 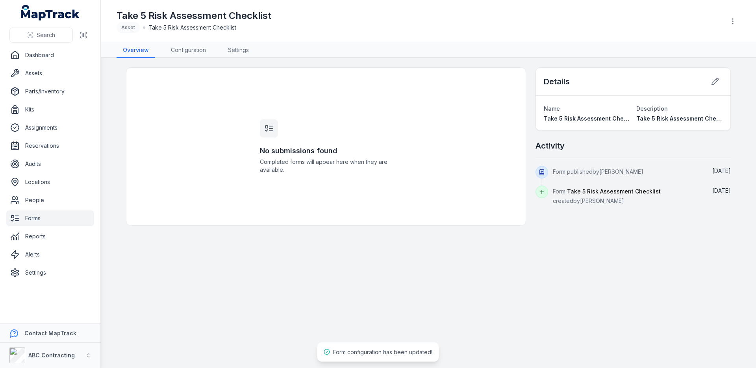 What do you see at coordinates (194, 16) in the screenshot?
I see `h1: Take 5 Risk Assessment Checklist` at bounding box center [194, 16].